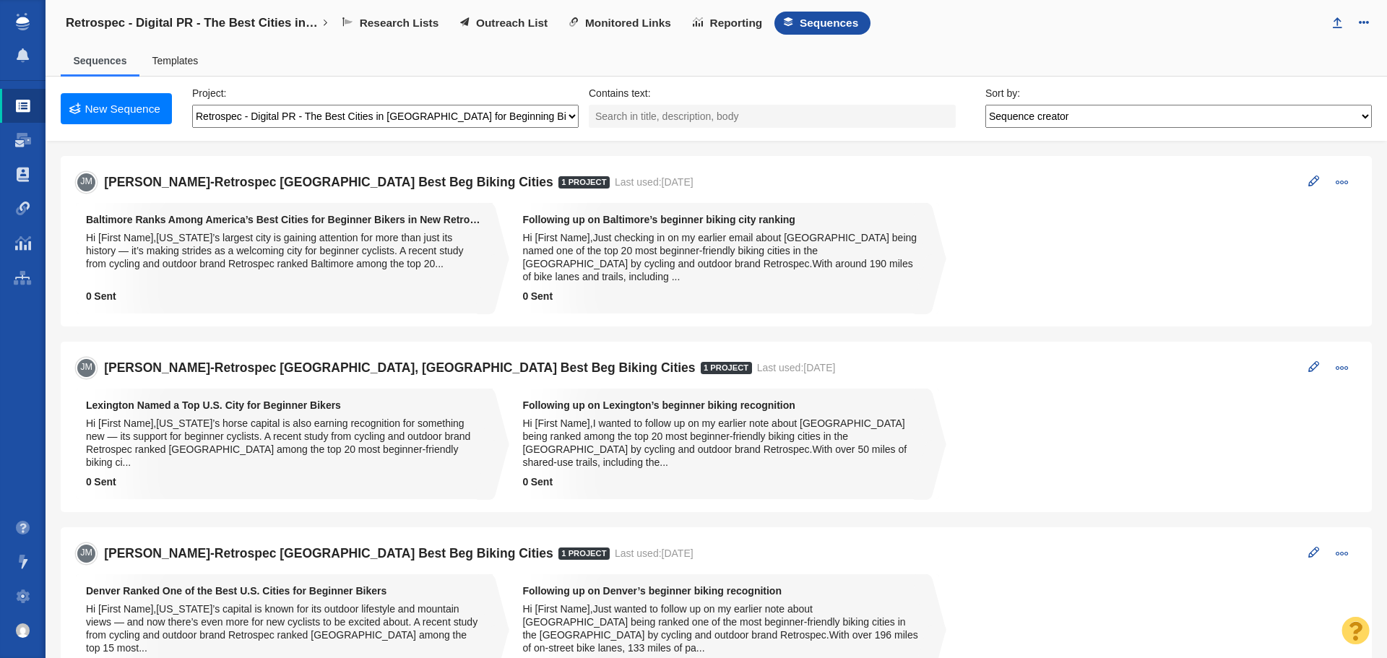 The image size is (1387, 658). Describe the element at coordinates (628, 23) in the screenshot. I see `span: Monitored Links` at that location.